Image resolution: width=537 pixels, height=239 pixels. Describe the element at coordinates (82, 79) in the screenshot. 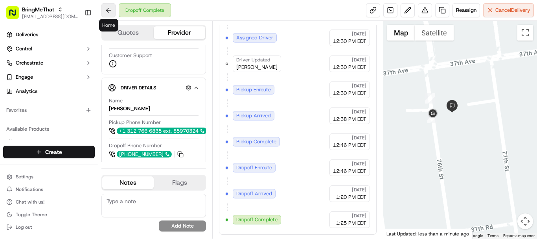

I see `div: Start new chat` at that location.